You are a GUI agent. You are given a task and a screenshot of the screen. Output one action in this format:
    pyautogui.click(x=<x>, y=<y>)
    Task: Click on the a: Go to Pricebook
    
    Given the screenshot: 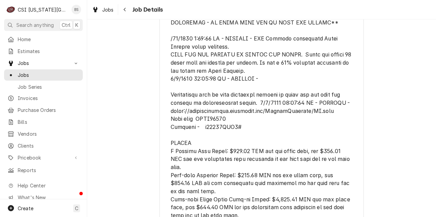 What is the action you would take?
    pyautogui.click(x=43, y=158)
    